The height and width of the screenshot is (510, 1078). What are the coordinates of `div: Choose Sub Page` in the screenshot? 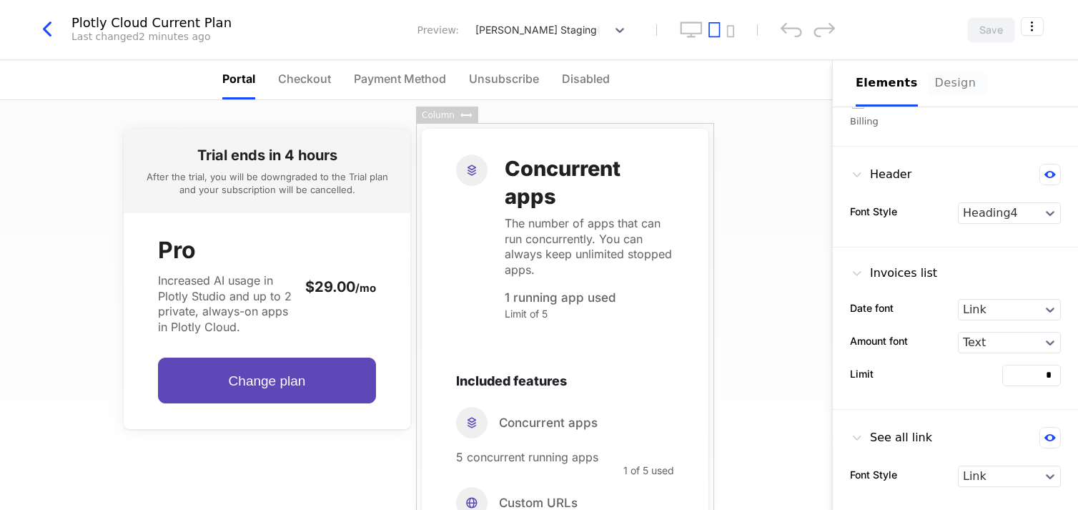 It's located at (955, 83).